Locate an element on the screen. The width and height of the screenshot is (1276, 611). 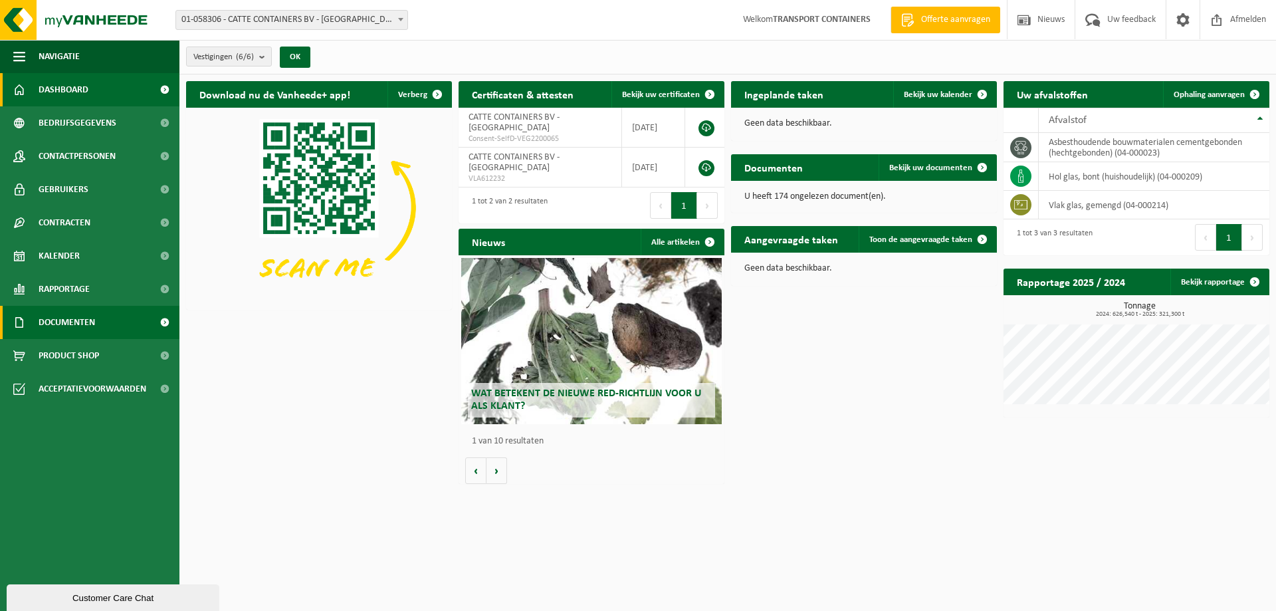
button: Vorige is located at coordinates (476, 471).